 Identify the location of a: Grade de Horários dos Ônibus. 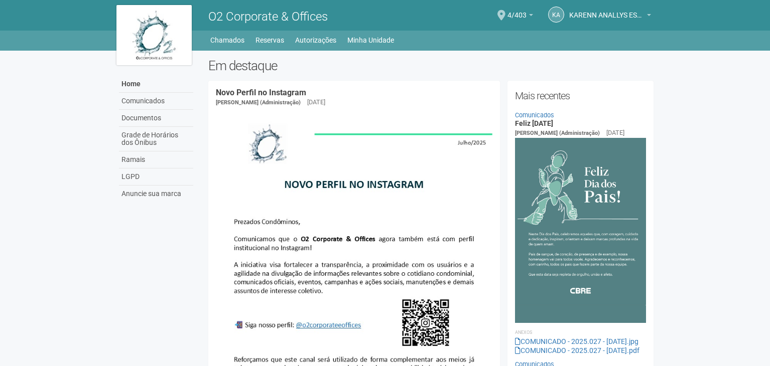
(156, 139).